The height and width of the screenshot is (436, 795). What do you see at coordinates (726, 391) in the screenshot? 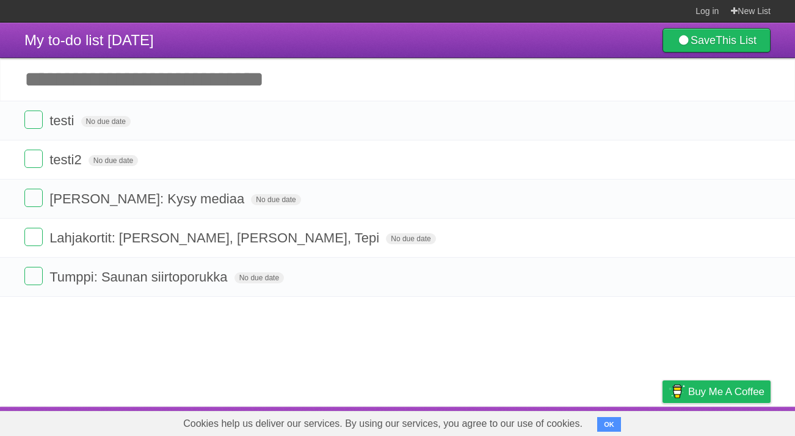
I see `span: Buy me a coffee` at bounding box center [726, 391].